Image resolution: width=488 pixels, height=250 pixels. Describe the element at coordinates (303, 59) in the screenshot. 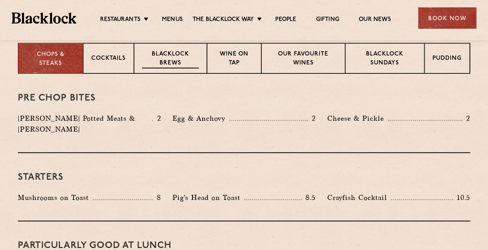

I see `p: Our favourite wines` at that location.